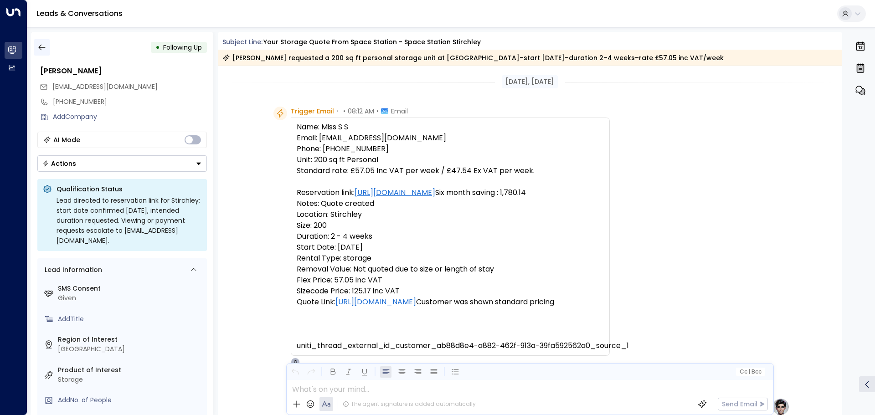 The image size is (875, 415). What do you see at coordinates (311, 372) in the screenshot?
I see `button: Redo` at bounding box center [311, 372].